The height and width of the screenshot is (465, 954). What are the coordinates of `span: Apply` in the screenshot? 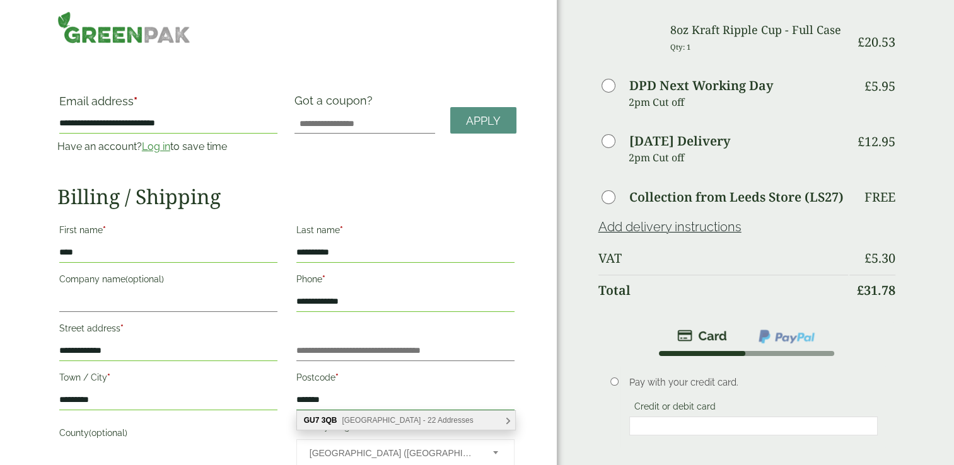 It's located at (483, 121).